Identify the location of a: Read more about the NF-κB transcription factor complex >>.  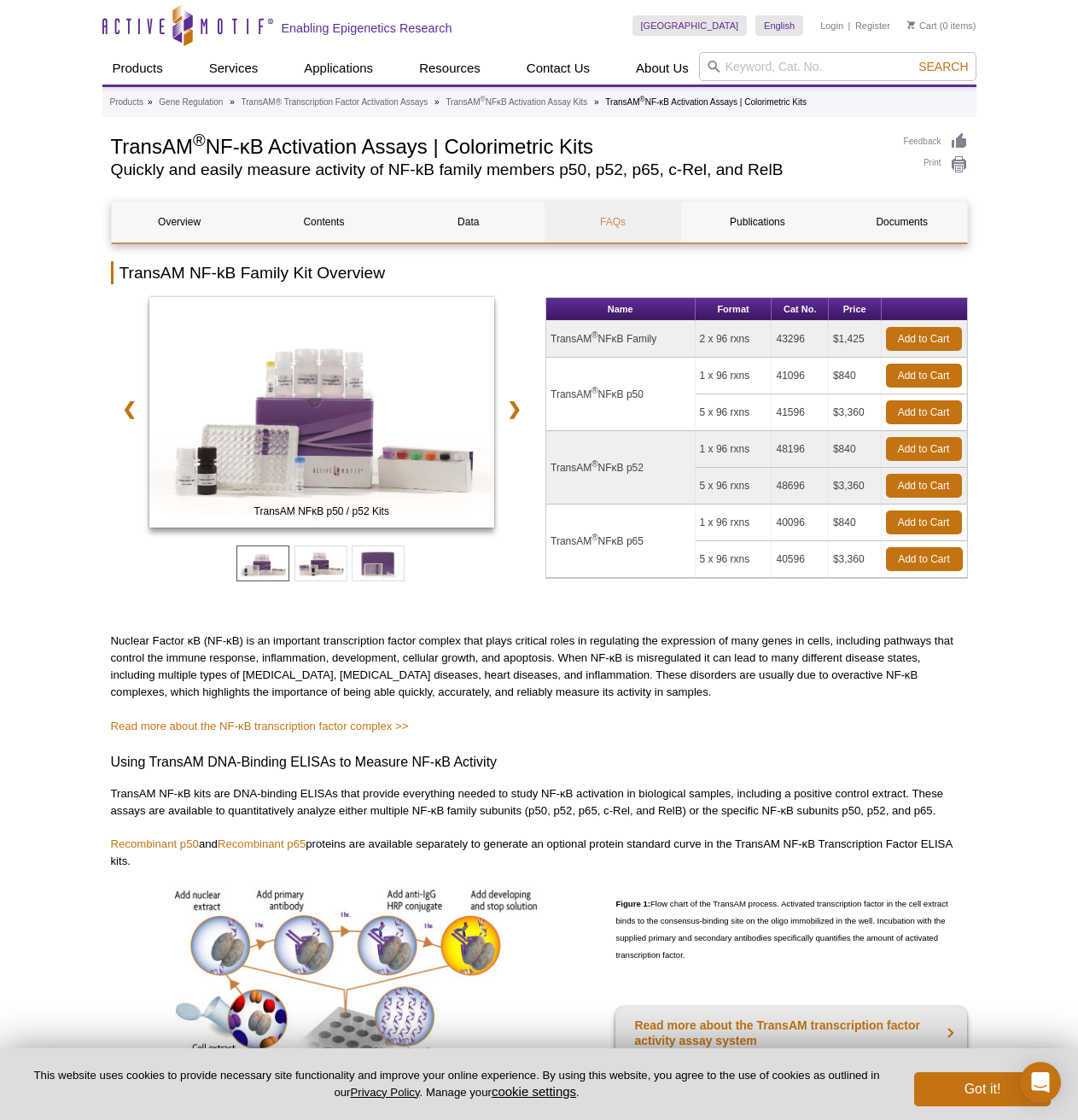
(259, 726).